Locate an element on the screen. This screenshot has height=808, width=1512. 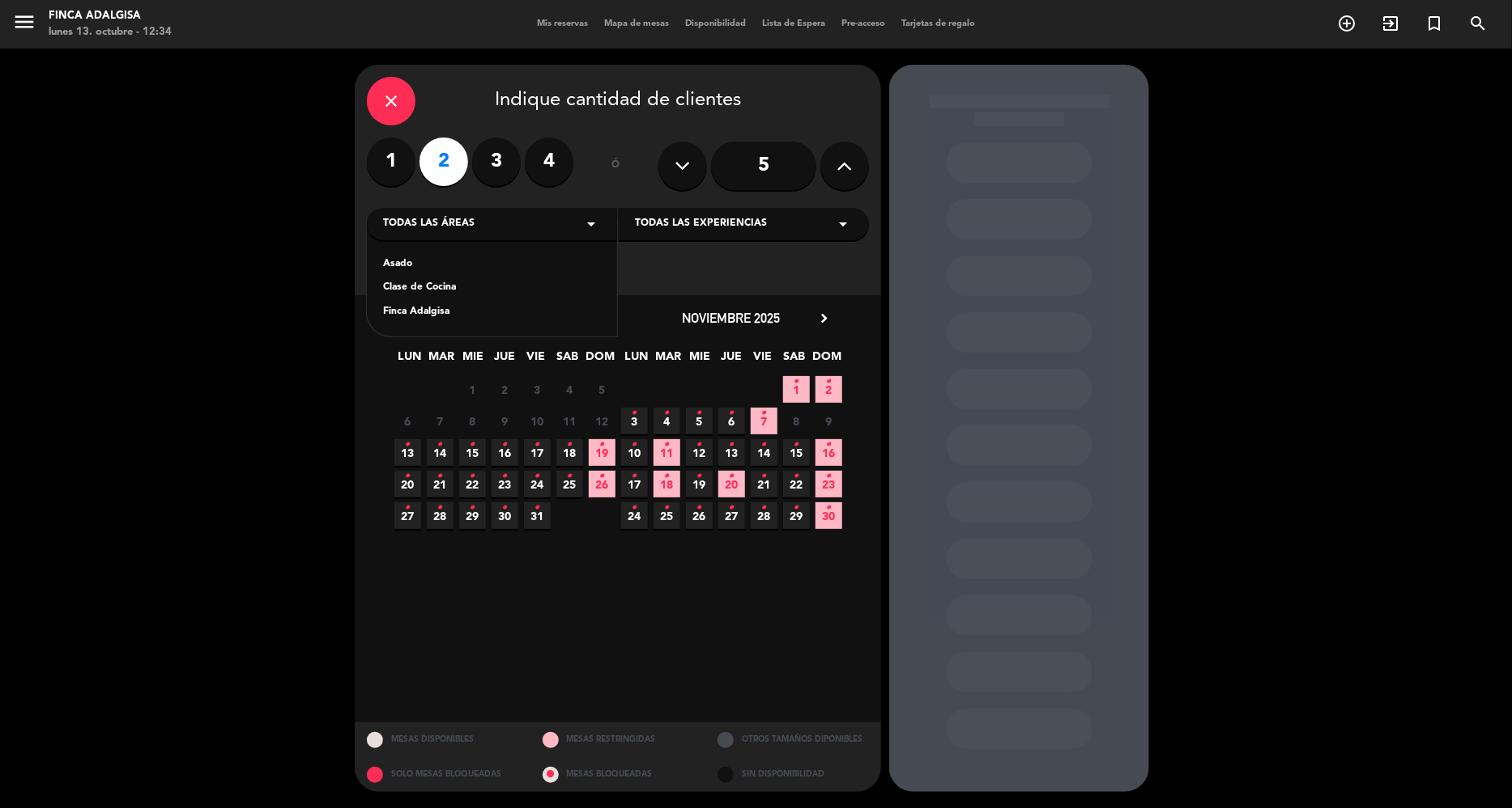
span: MAR is located at coordinates (668, 361).